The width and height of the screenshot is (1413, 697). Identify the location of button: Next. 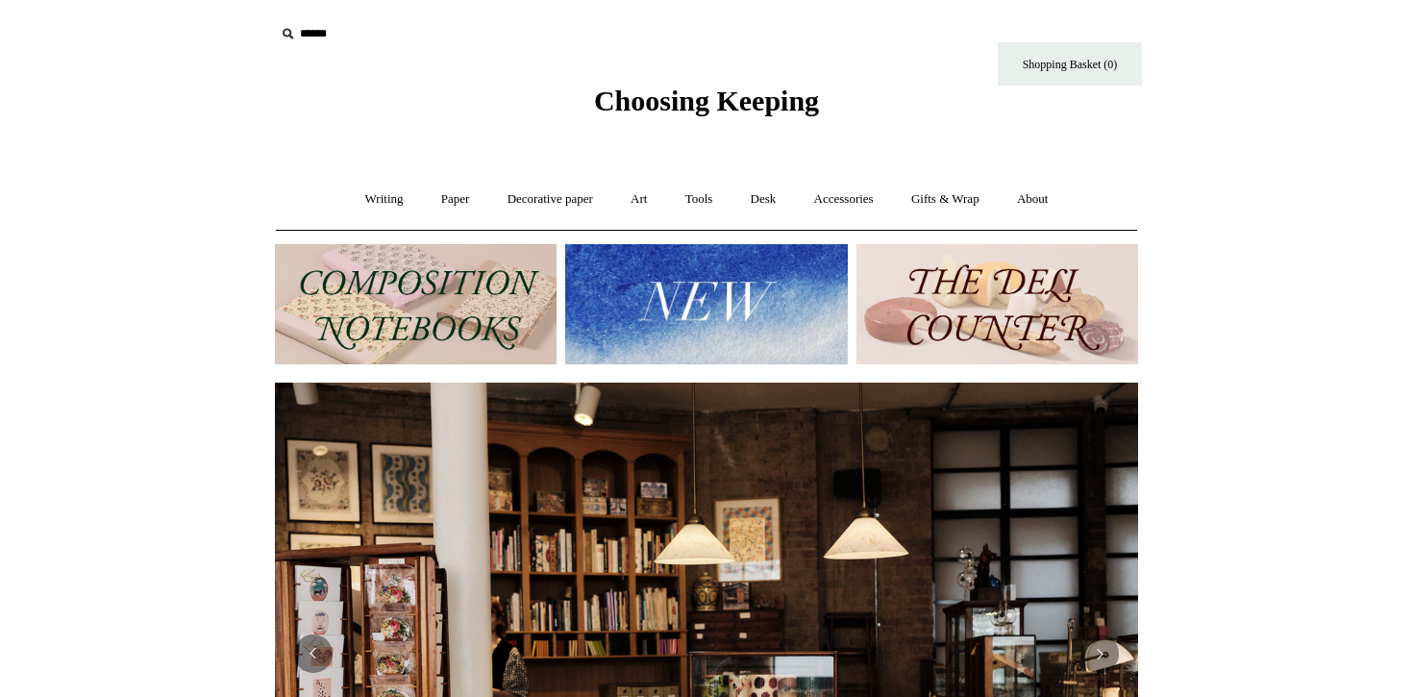
(1100, 654).